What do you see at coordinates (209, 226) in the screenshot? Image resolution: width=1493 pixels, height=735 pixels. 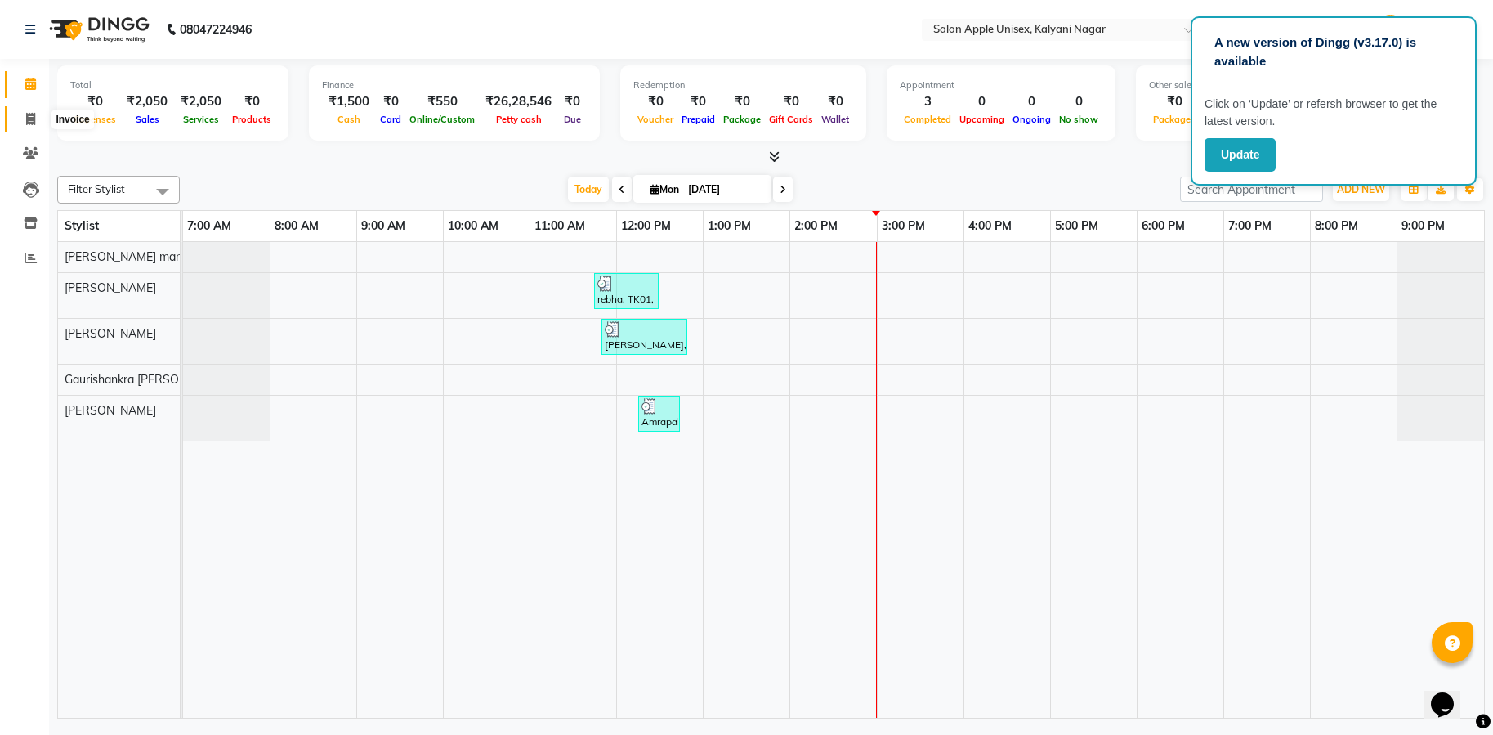 I see `a: 7:00 AM` at bounding box center [209, 226].